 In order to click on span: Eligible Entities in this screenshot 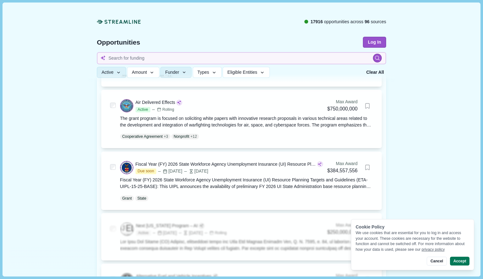, I will do `click(242, 73)`.